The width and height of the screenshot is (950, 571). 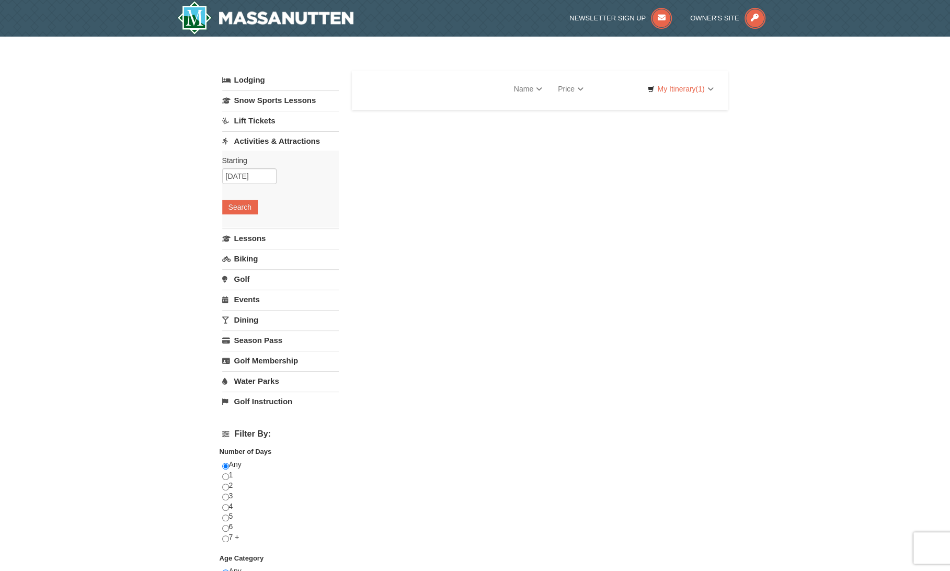 What do you see at coordinates (280, 434) in the screenshot?
I see `h4: Filter By:` at bounding box center [280, 434].